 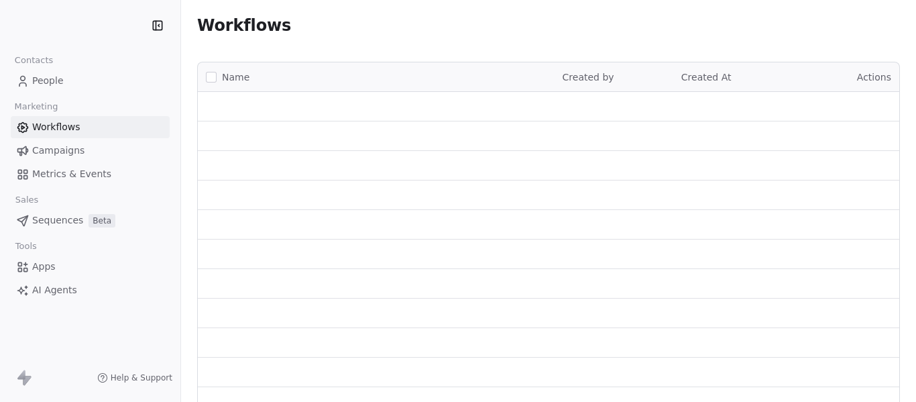 What do you see at coordinates (142, 378) in the screenshot?
I see `span: Help & Support` at bounding box center [142, 378].